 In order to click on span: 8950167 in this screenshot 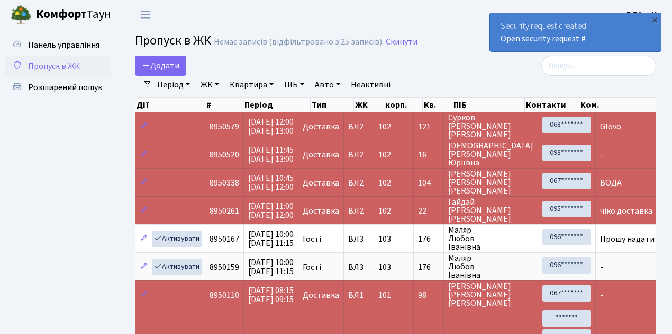, I will do `click(225, 239)`.